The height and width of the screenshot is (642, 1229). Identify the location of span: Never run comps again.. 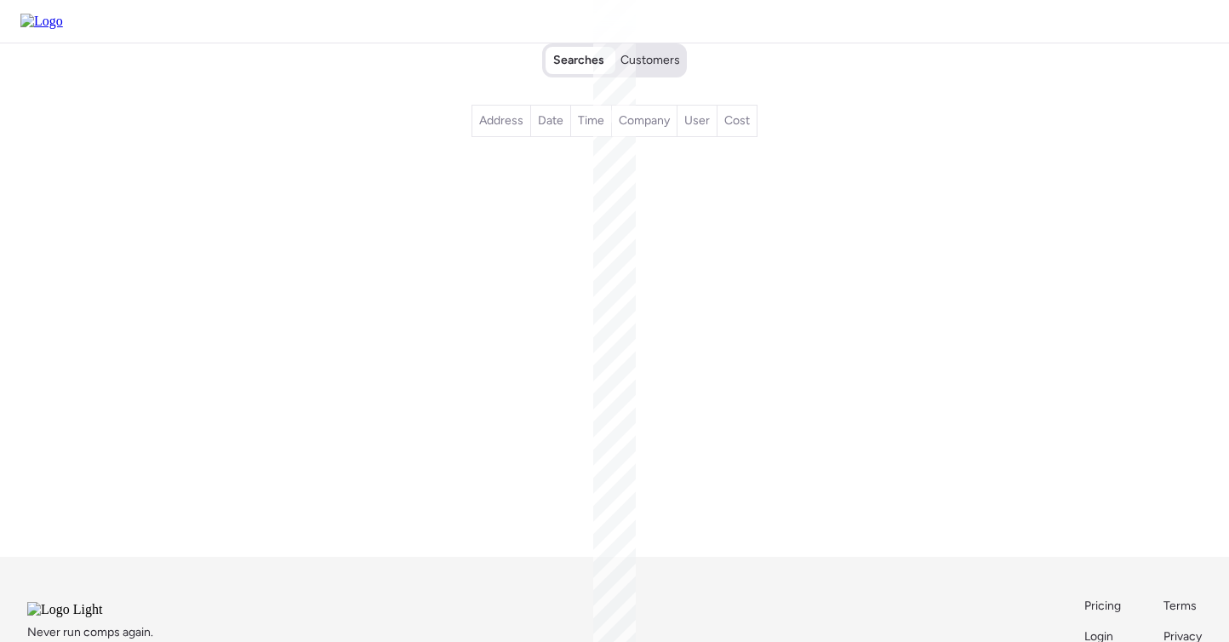
(90, 633).